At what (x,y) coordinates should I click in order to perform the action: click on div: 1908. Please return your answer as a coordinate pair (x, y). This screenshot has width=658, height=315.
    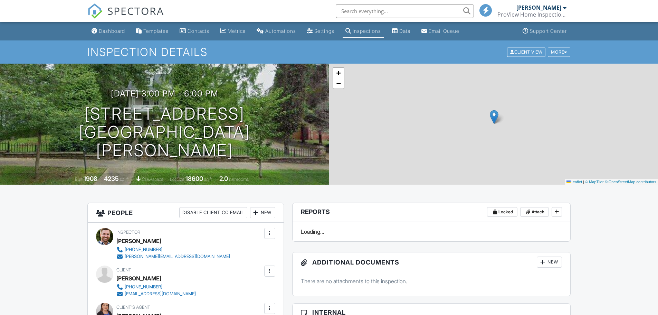
    Looking at the image, I should click on (90, 178).